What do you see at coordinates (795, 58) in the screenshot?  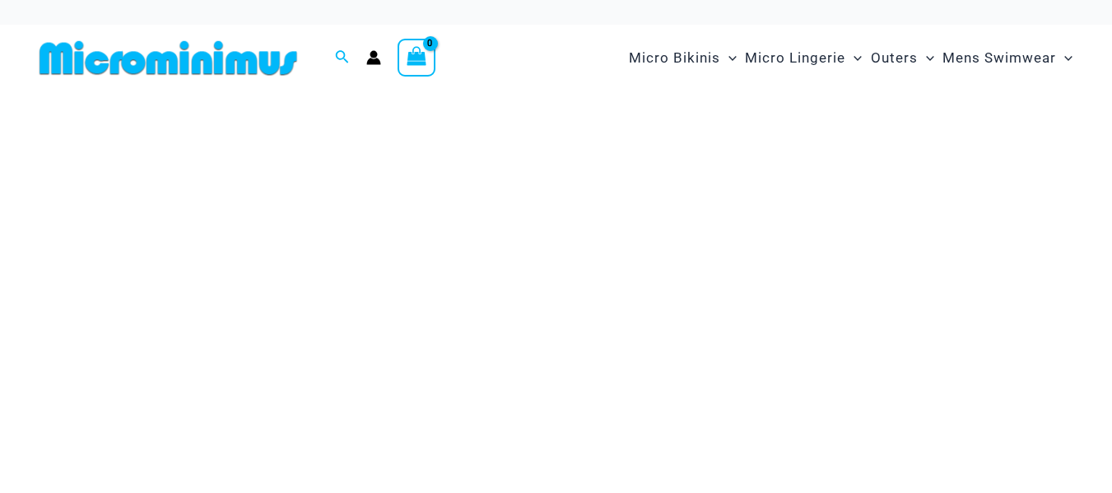 I see `span: Micro Lingerie` at bounding box center [795, 58].